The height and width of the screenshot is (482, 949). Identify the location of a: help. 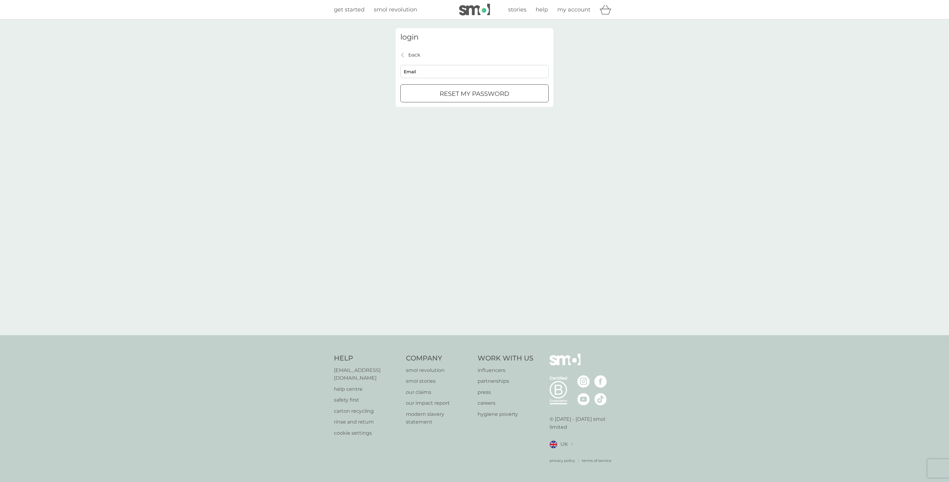
(542, 10).